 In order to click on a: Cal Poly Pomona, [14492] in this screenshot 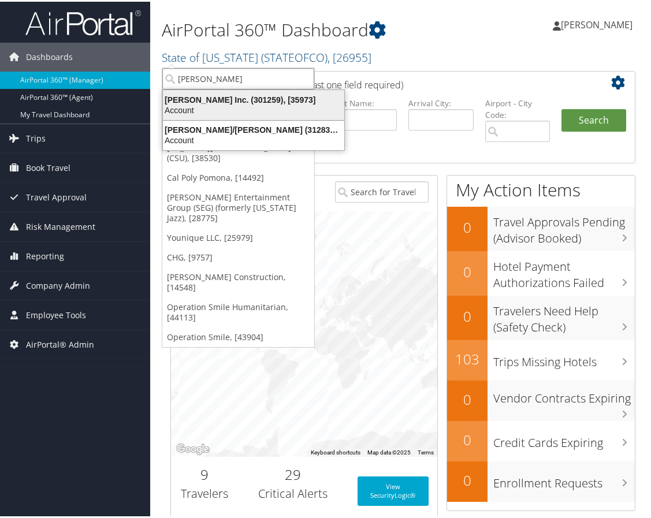, I will do `click(238, 176)`.